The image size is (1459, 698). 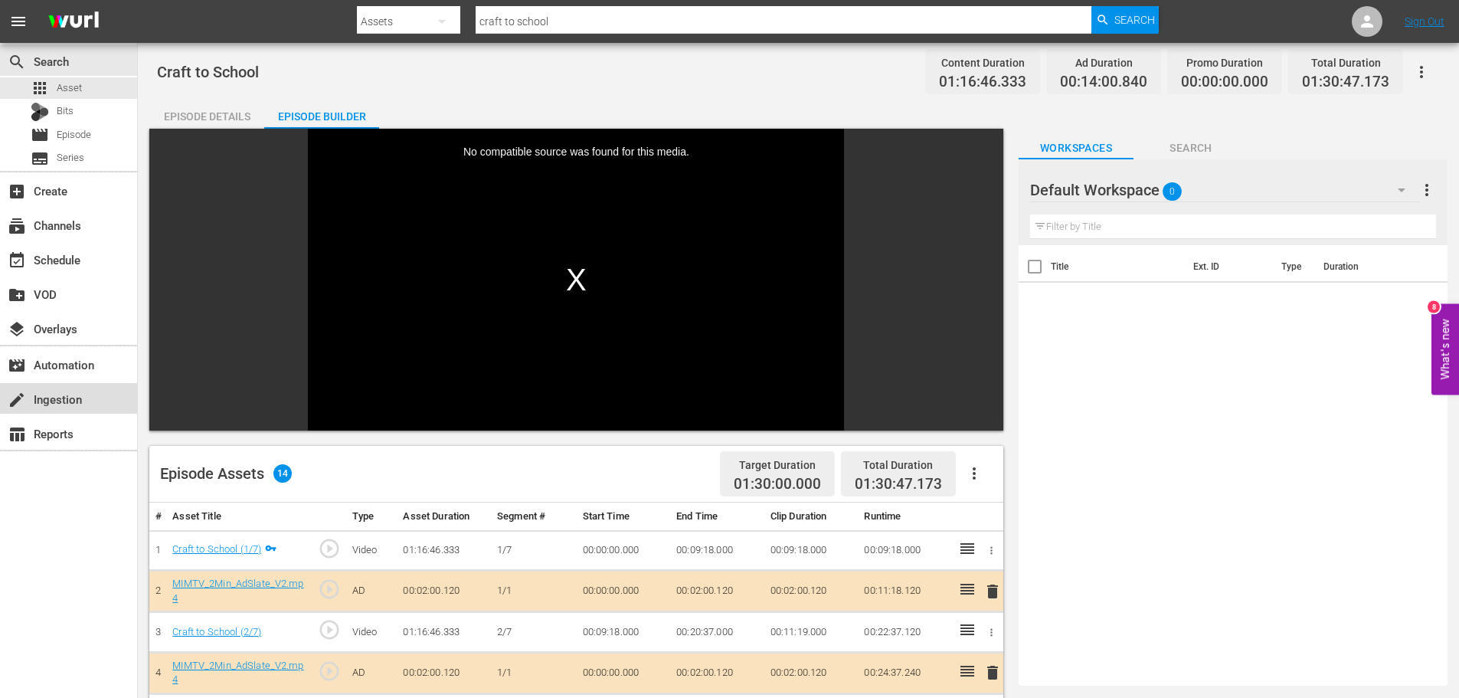 What do you see at coordinates (158, 550) in the screenshot?
I see `td: 1` at bounding box center [158, 550].